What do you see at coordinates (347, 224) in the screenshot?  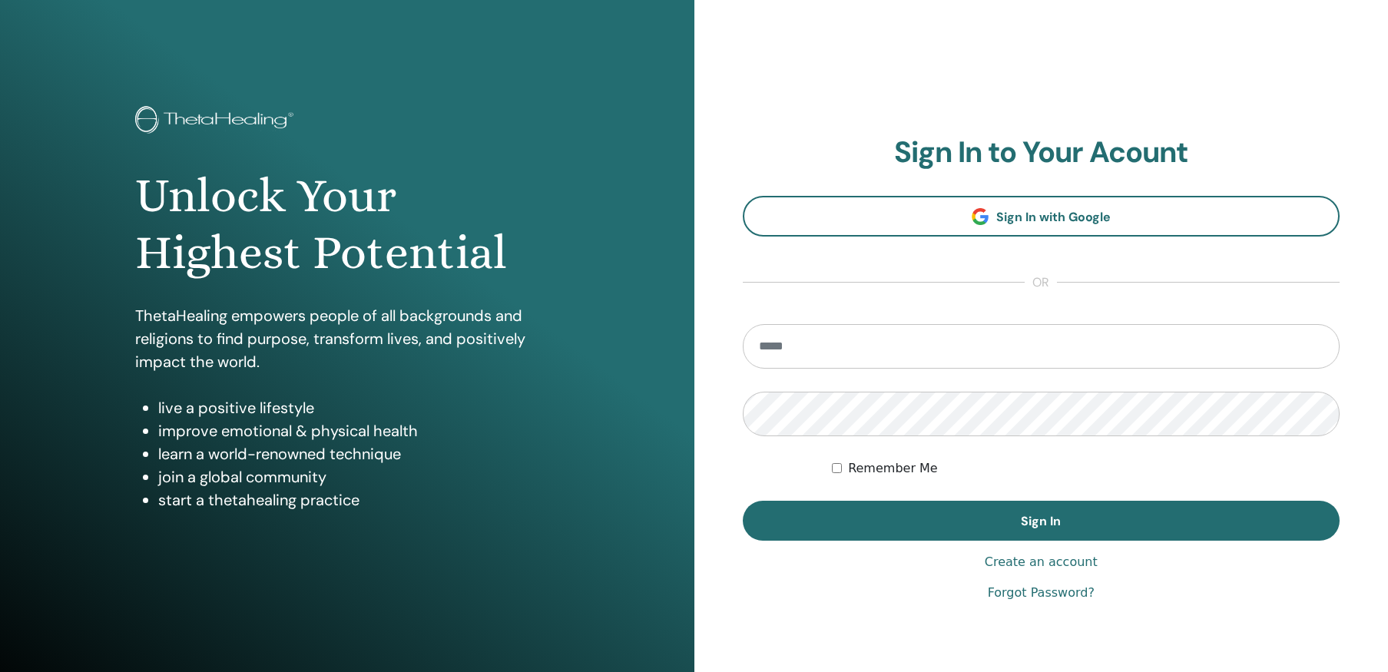 I see `h1: Unlock Your Highest Potential` at bounding box center [347, 224].